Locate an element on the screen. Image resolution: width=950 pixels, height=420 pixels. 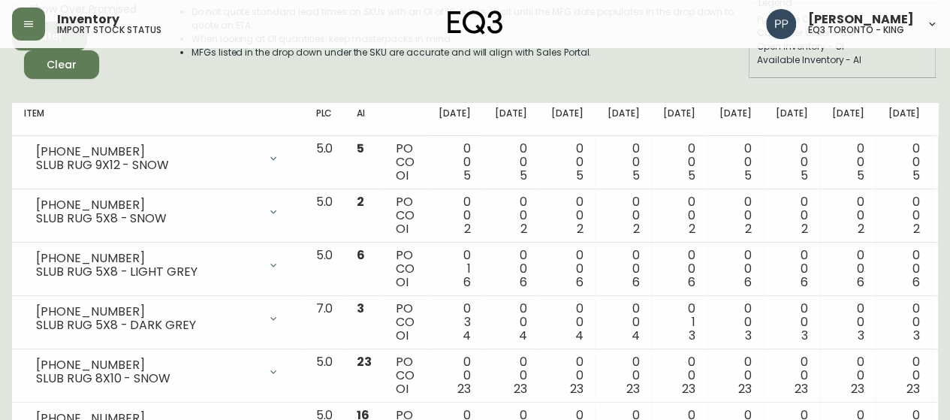
img: logo is located at coordinates (476, 23).